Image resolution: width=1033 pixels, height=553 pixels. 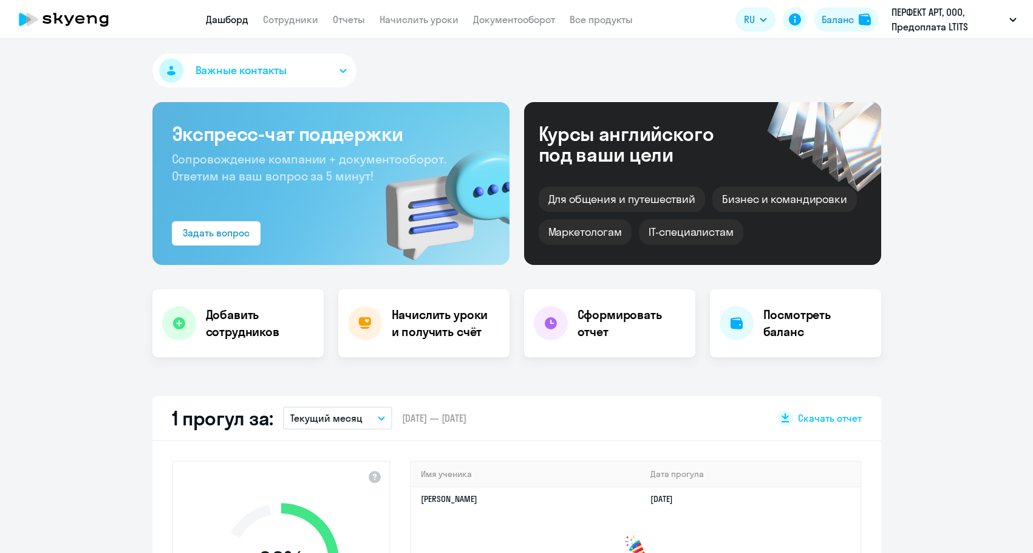 What do you see at coordinates (585, 232) in the screenshot?
I see `div: Маркетологам` at bounding box center [585, 232].